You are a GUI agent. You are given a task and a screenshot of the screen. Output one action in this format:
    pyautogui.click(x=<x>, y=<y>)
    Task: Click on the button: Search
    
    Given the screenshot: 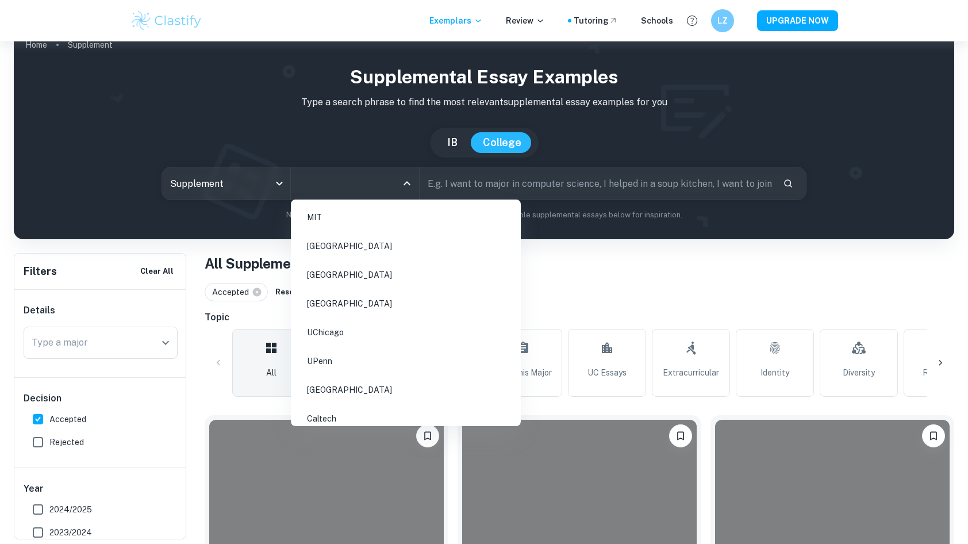 What is the action you would take?
    pyautogui.click(x=788, y=183)
    